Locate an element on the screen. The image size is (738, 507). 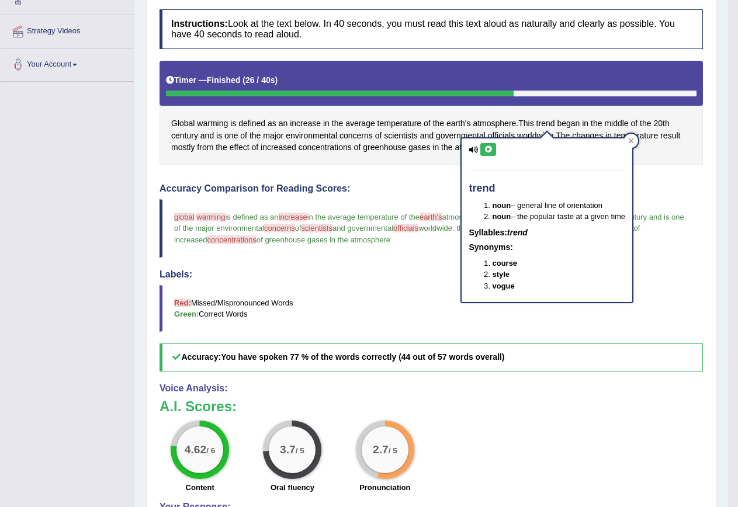
big: 4.62 is located at coordinates (195, 450).